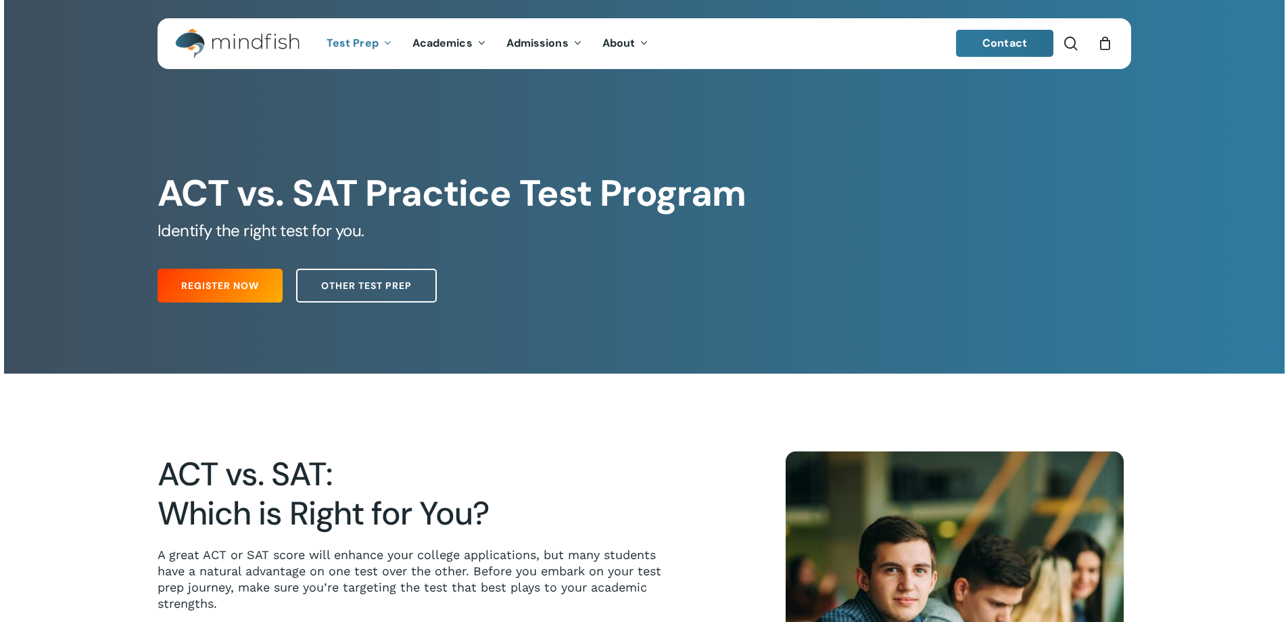 This screenshot has width=1288, height=622. Describe the element at coordinates (1005, 43) in the screenshot. I see `span: Contact` at that location.